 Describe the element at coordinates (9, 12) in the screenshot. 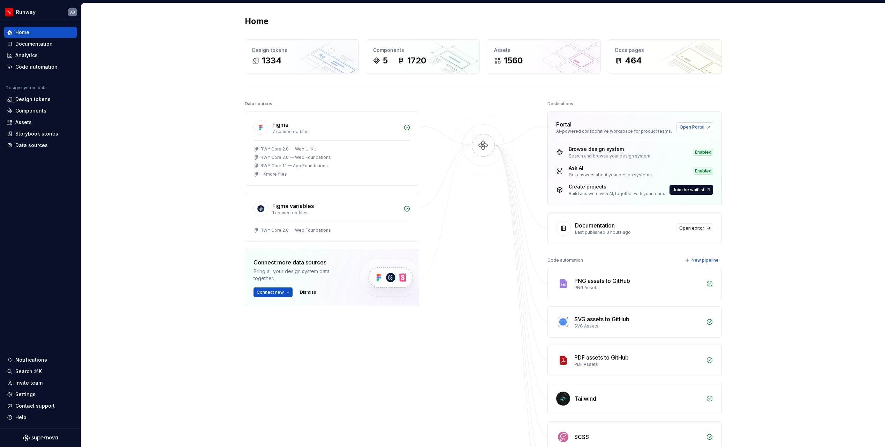

I see `img: 6b187050-a3ed-48aa-8485-808e17fcee26.png` at that location.